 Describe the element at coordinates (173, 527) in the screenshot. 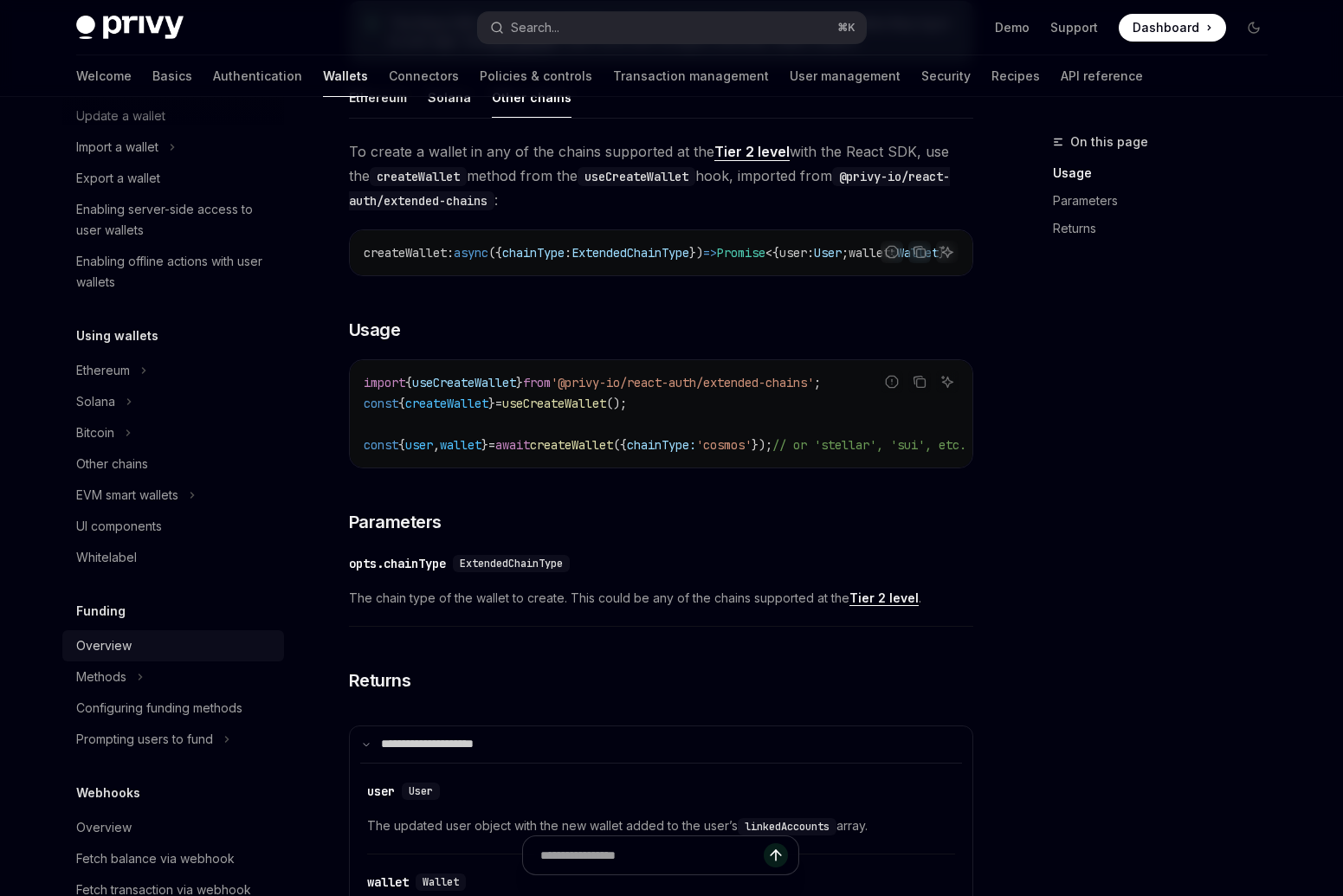

I see `a: UI components` at that location.